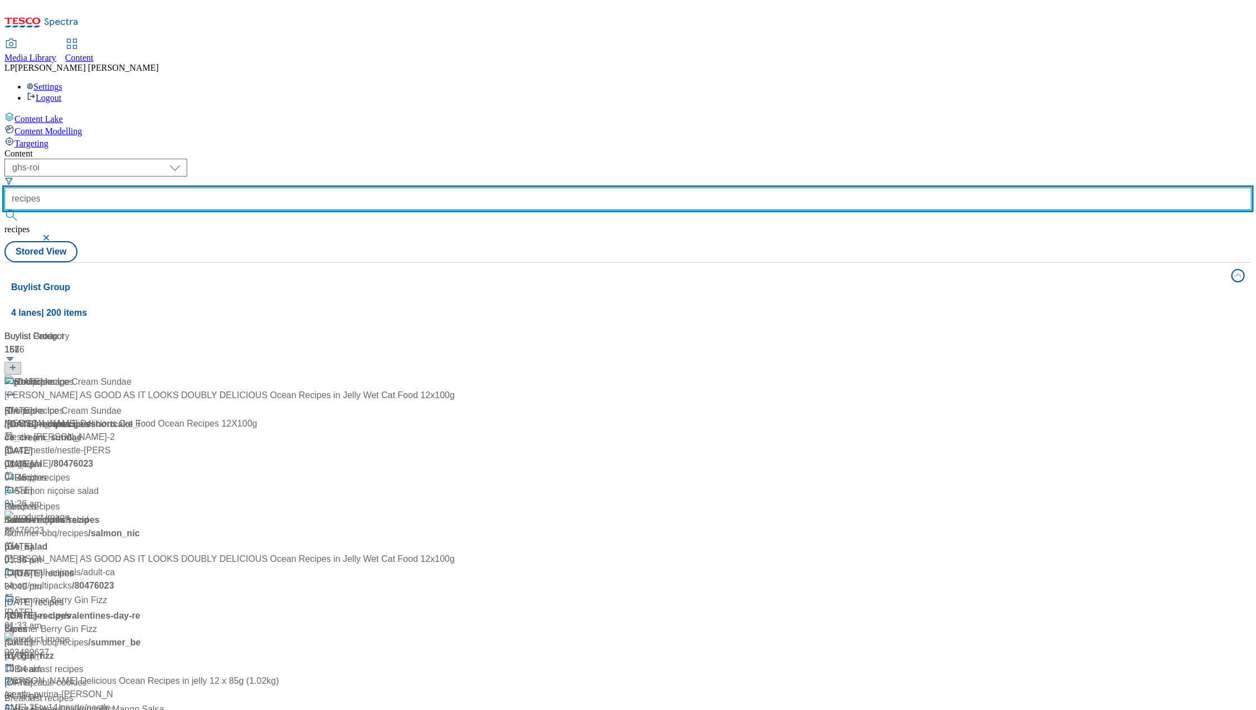 Image resolution: width=1256 pixels, height=710 pixels. I want to click on span: recipes, so click(17, 229).